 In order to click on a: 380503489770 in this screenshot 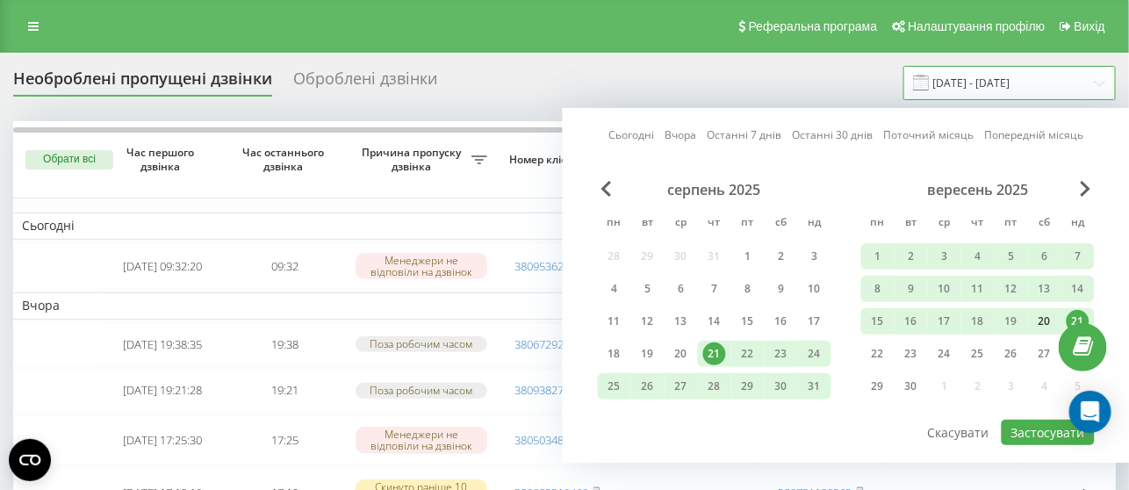, I will do `click(551, 440)`.